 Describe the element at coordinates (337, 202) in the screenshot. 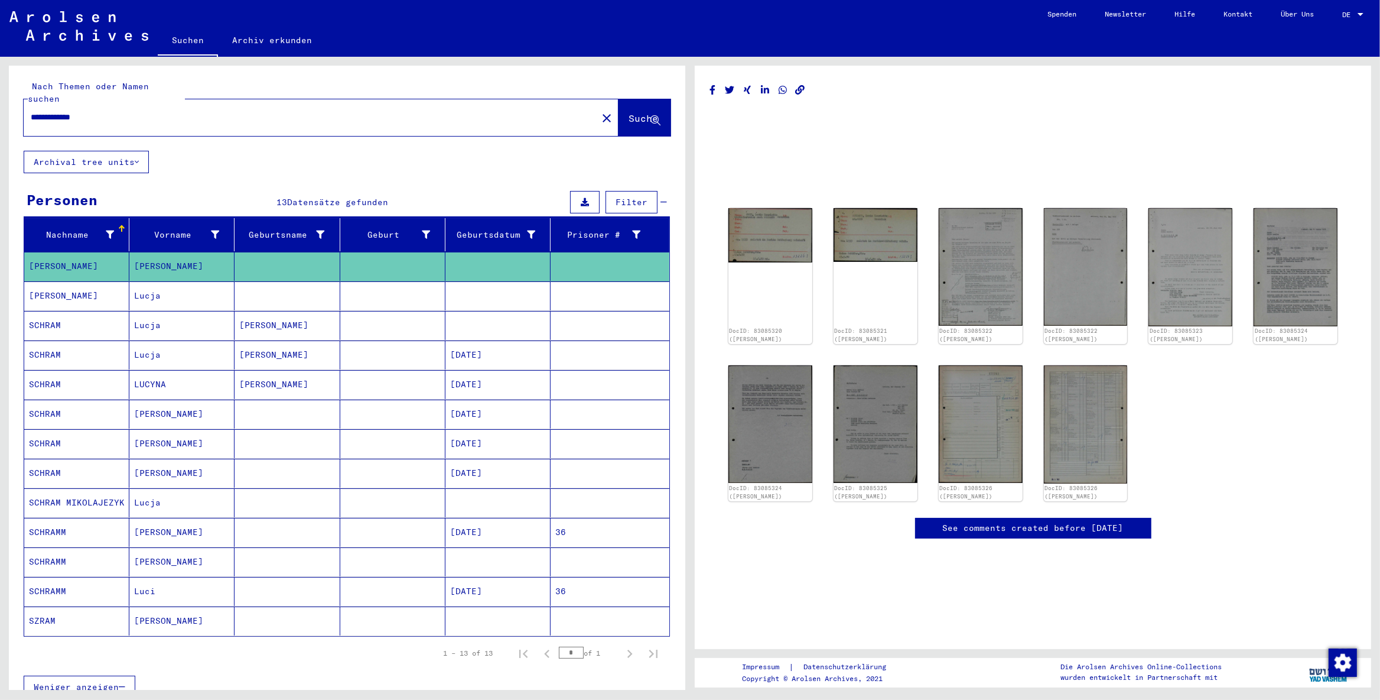

I see `span: Datensätze gefunden` at that location.